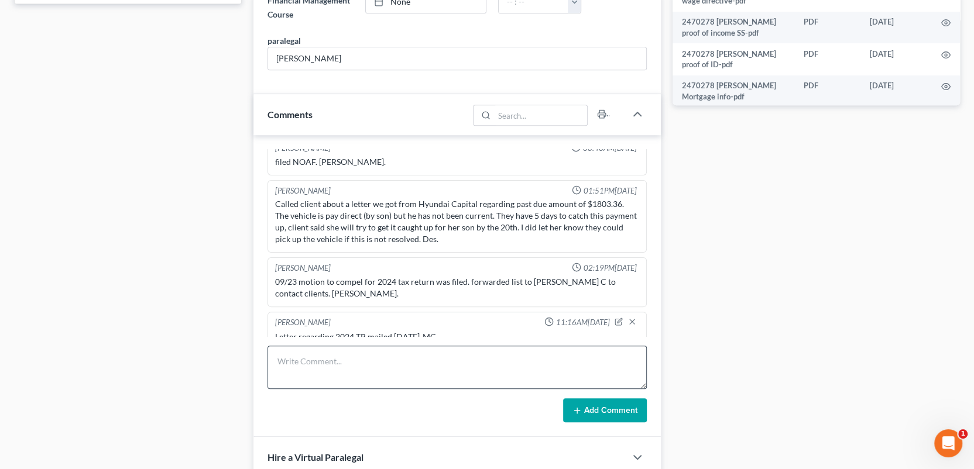 The image size is (974, 469). I want to click on span: 1, so click(963, 434).